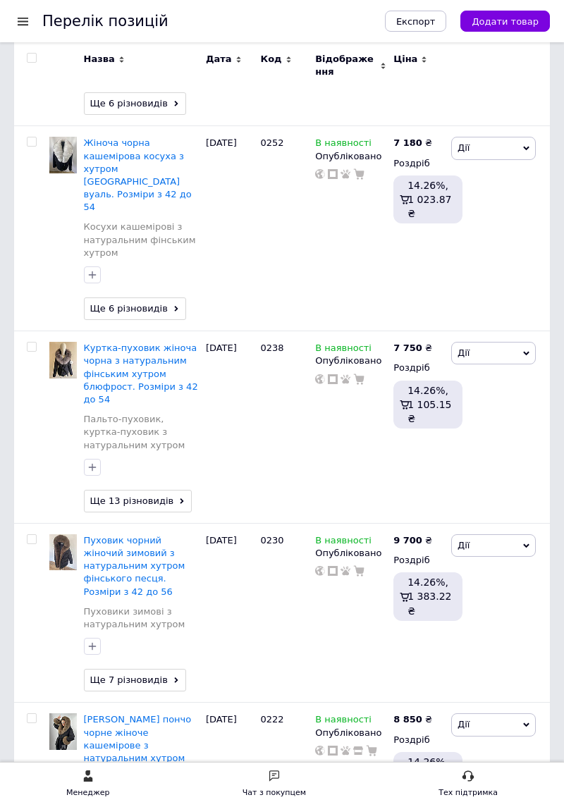  I want to click on span: Ціна, so click(405, 59).